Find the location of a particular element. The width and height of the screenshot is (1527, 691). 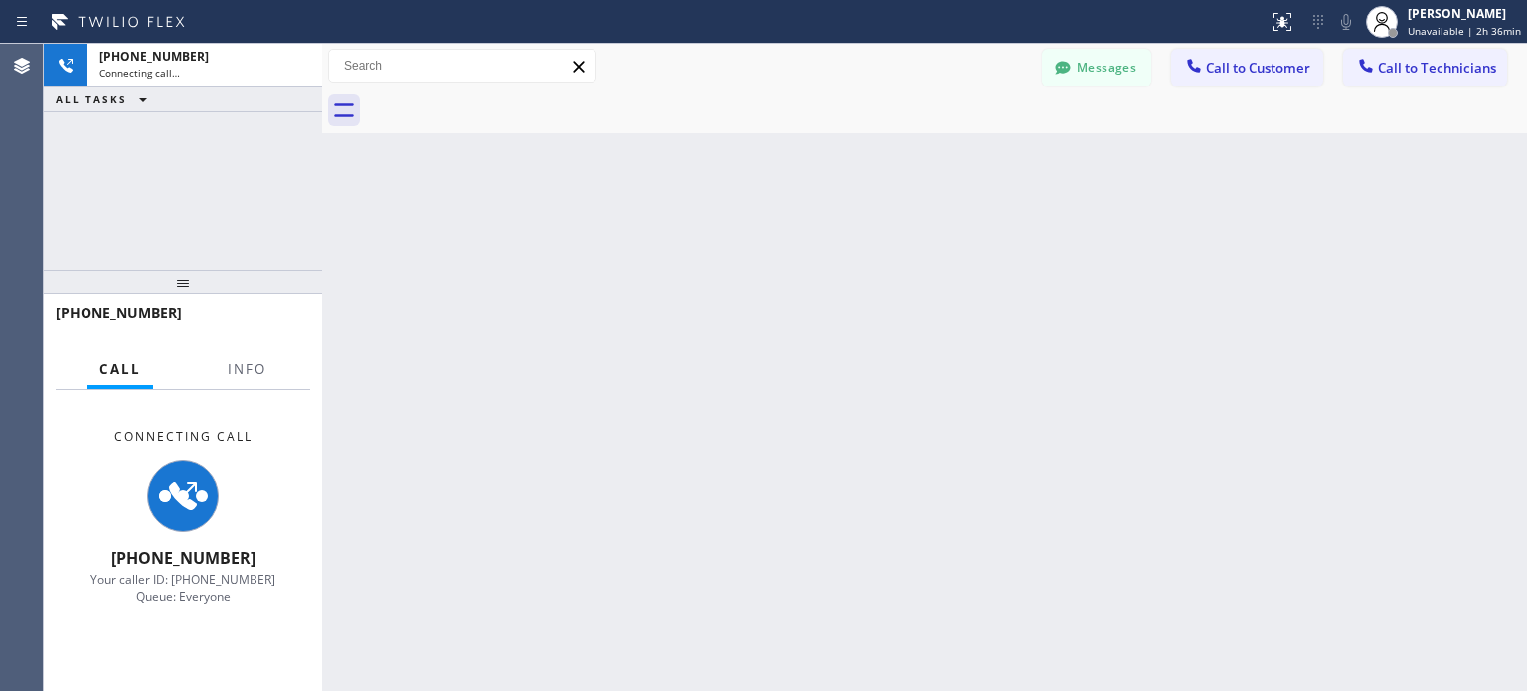

button: Info is located at coordinates (247, 369).